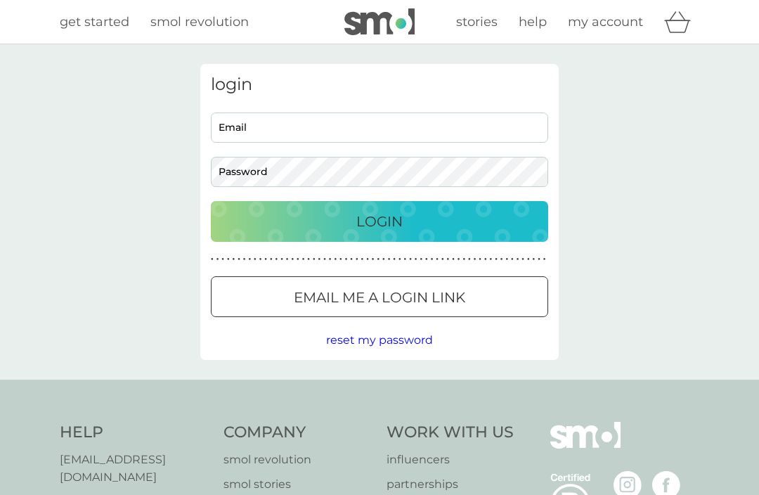  Describe the element at coordinates (605, 22) in the screenshot. I see `a: my account` at that location.